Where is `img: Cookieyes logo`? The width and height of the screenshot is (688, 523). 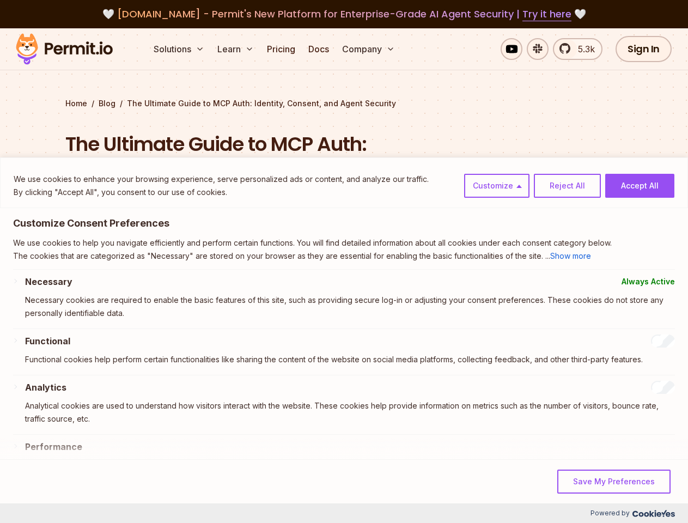 img: Cookieyes logo is located at coordinates (654, 513).